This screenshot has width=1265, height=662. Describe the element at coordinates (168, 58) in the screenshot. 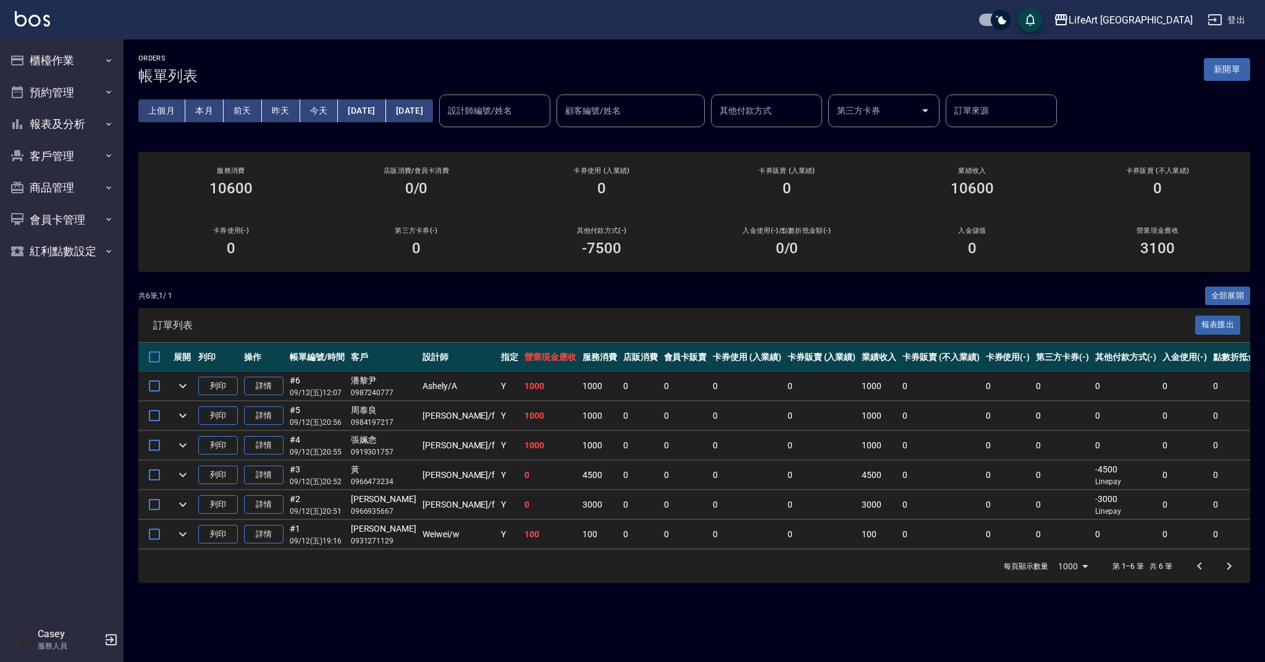

I see `h2: ORDERS` at that location.